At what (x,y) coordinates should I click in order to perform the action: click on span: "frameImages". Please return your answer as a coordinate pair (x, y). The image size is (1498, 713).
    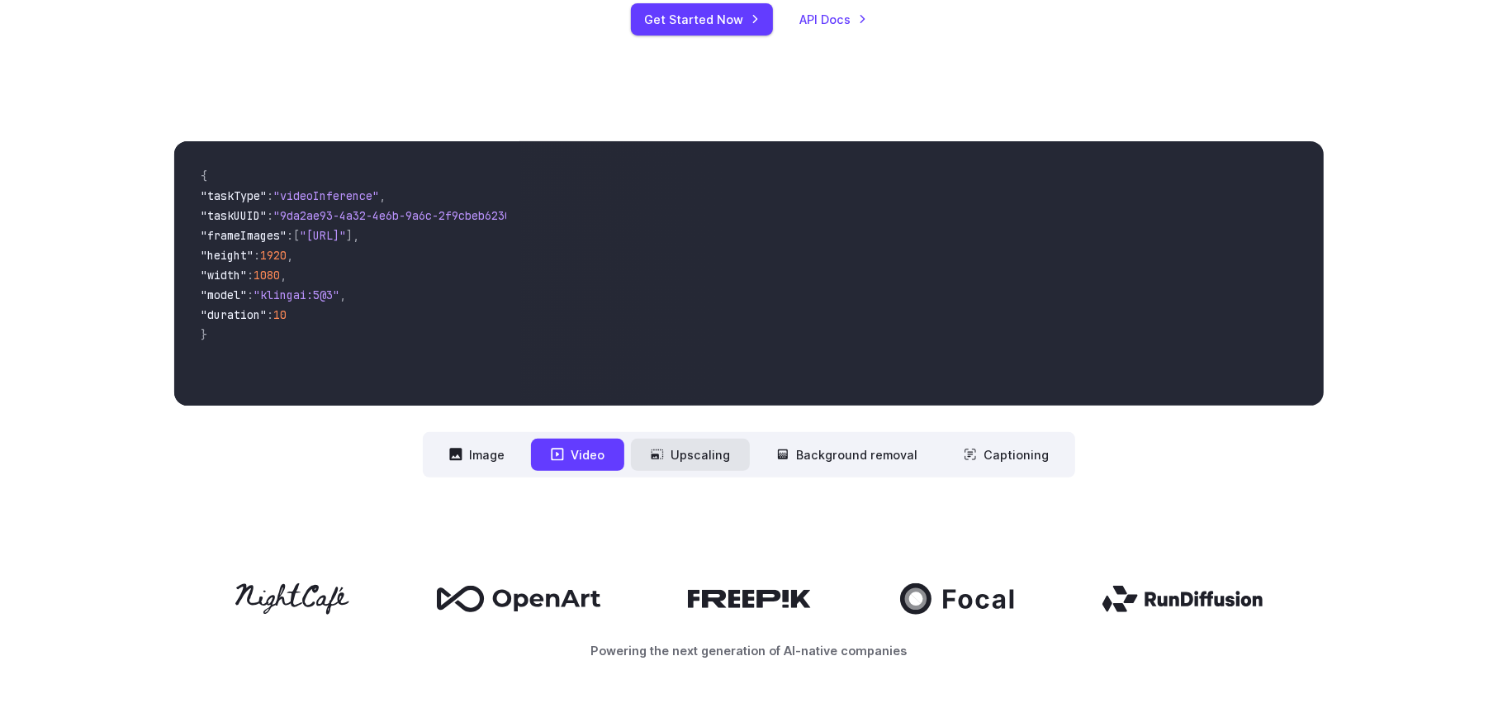
    Looking at the image, I should click on (244, 235).